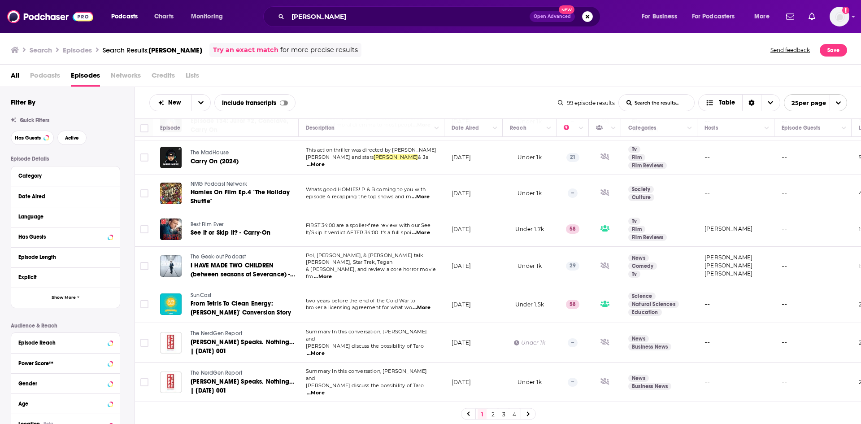 The height and width of the screenshot is (424, 861). Describe the element at coordinates (368, 225) in the screenshot. I see `span: FIRST 34:00 are a spoiler-free review with our See` at that location.